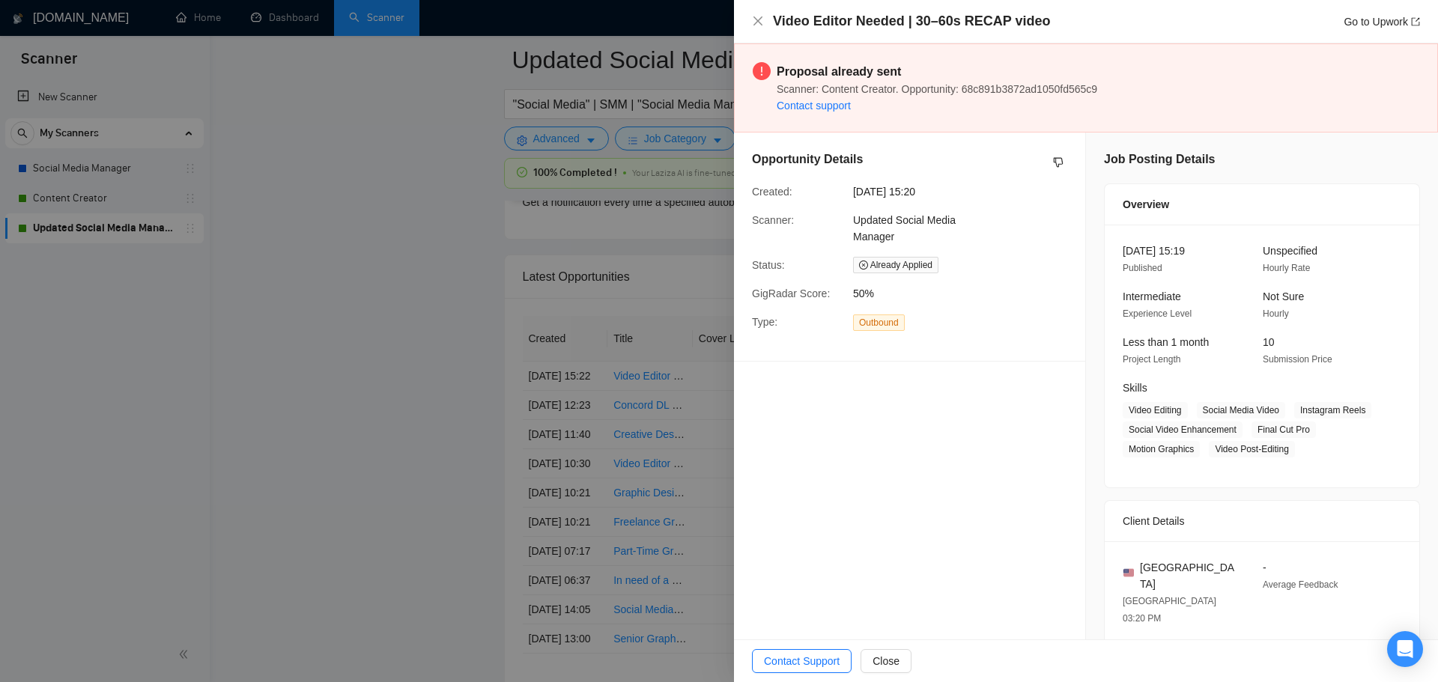  I want to click on span: Type:, so click(765, 322).